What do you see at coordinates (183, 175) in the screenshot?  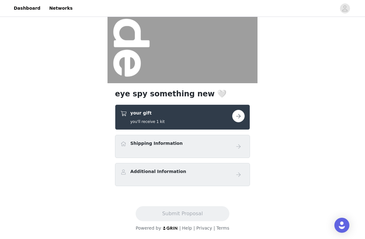 I see `div: Additional Information` at bounding box center [183, 175].